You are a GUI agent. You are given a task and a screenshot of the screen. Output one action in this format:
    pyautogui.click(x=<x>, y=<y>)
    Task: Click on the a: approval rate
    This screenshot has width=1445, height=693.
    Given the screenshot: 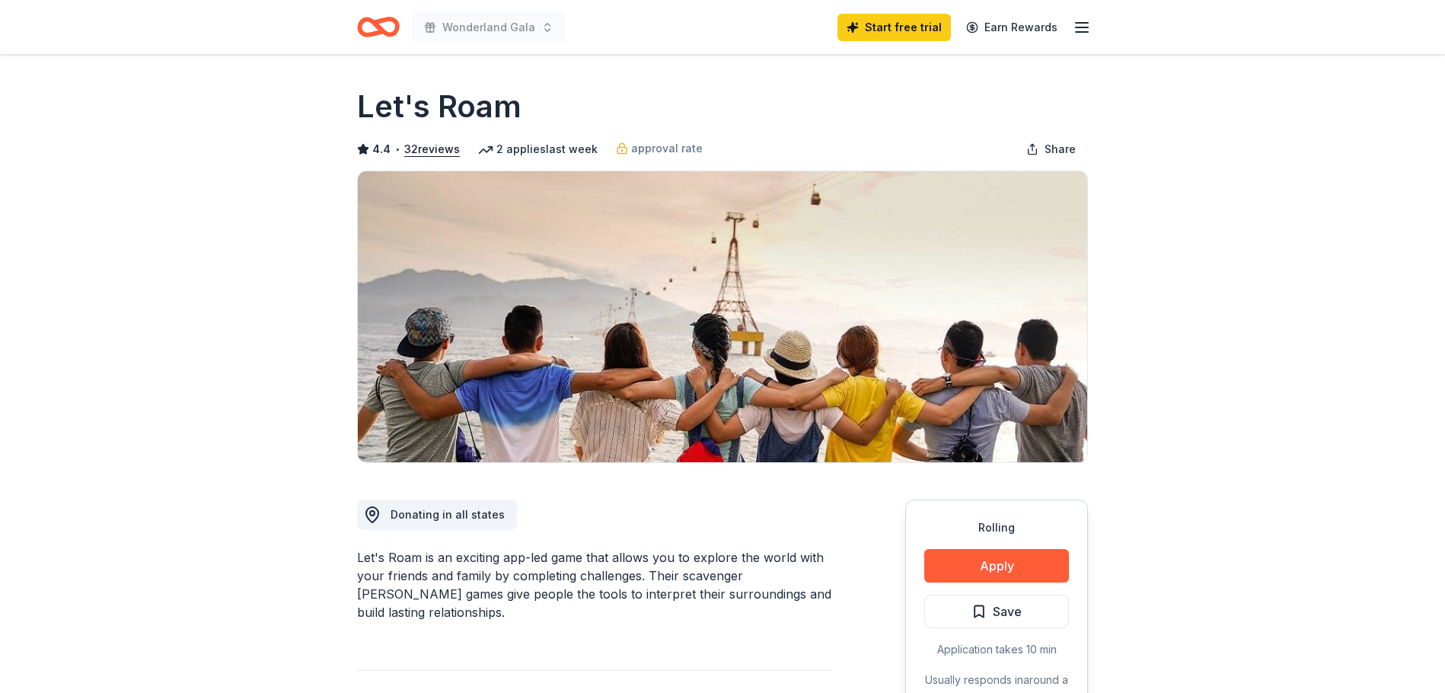 What is the action you would take?
    pyautogui.click(x=660, y=149)
    